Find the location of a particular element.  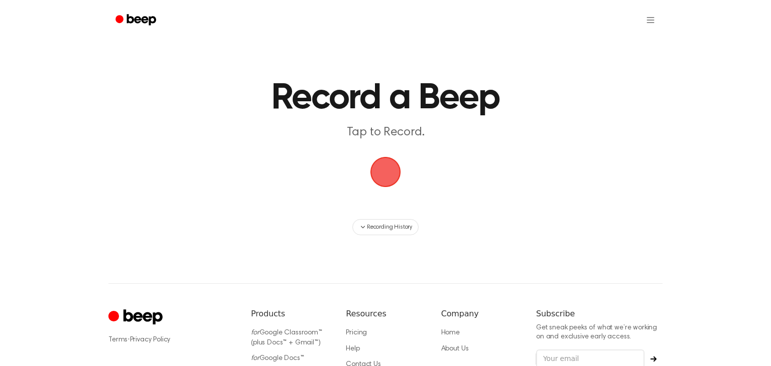

a: Privacy Policy is located at coordinates (150, 340).